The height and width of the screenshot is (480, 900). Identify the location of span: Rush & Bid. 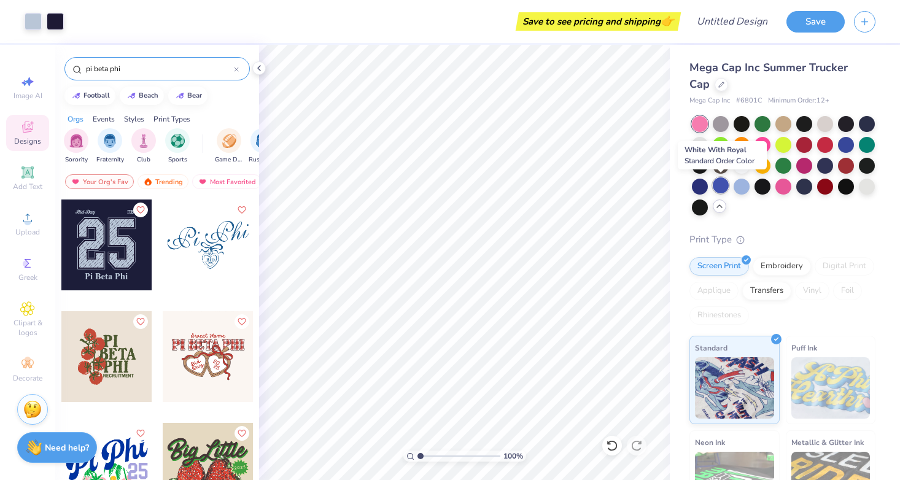
(263, 160).